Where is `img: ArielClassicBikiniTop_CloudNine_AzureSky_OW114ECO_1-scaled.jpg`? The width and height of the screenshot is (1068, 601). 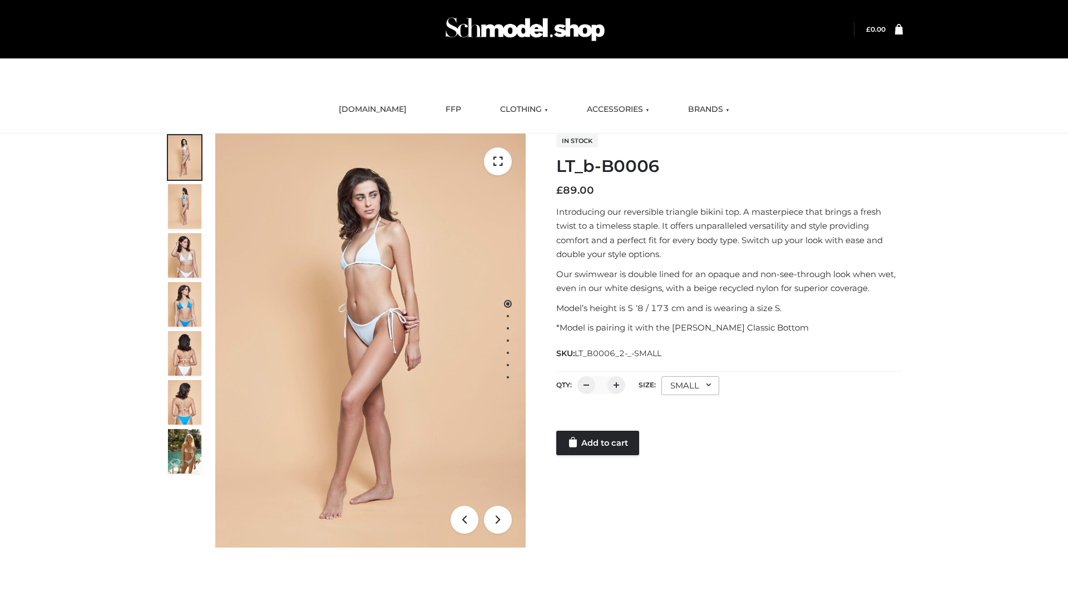 img: ArielClassicBikiniTop_CloudNine_AzureSky_OW114ECO_1-scaled.jpg is located at coordinates (185, 157).